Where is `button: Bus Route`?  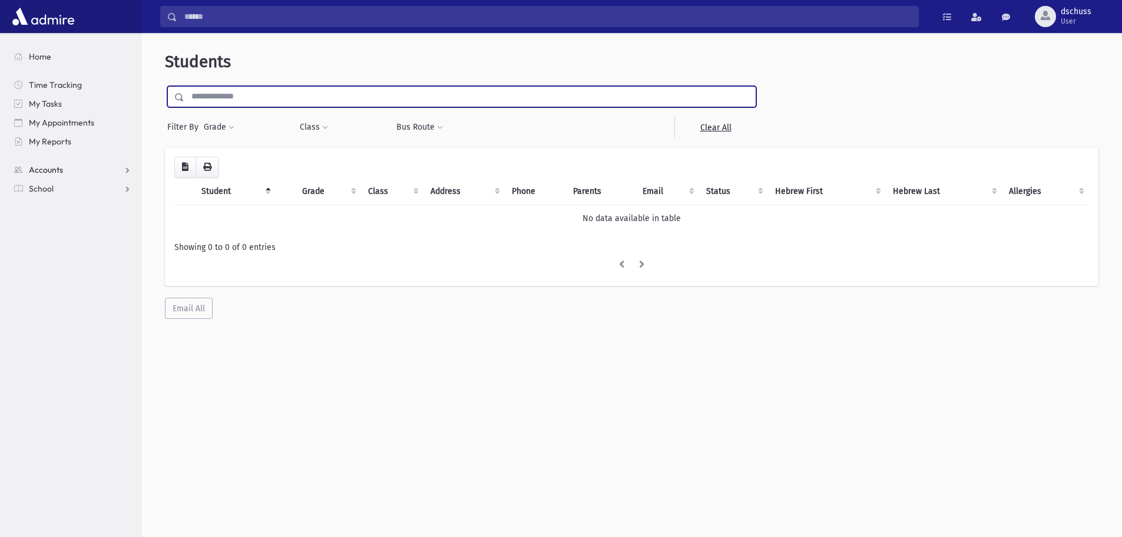 button: Bus Route is located at coordinates (419, 127).